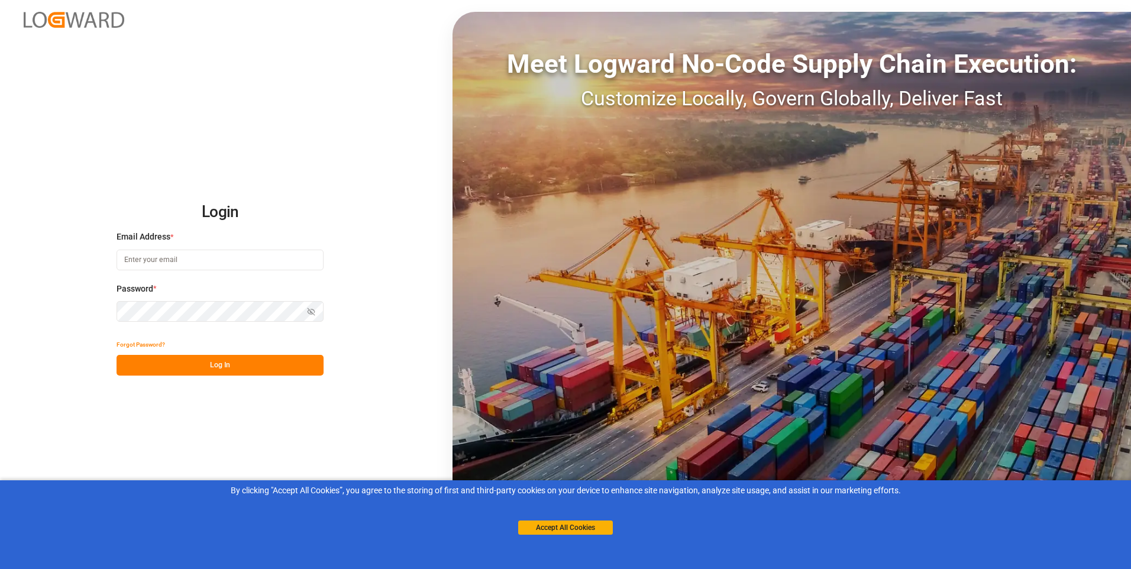  I want to click on h2: Login, so click(220, 212).